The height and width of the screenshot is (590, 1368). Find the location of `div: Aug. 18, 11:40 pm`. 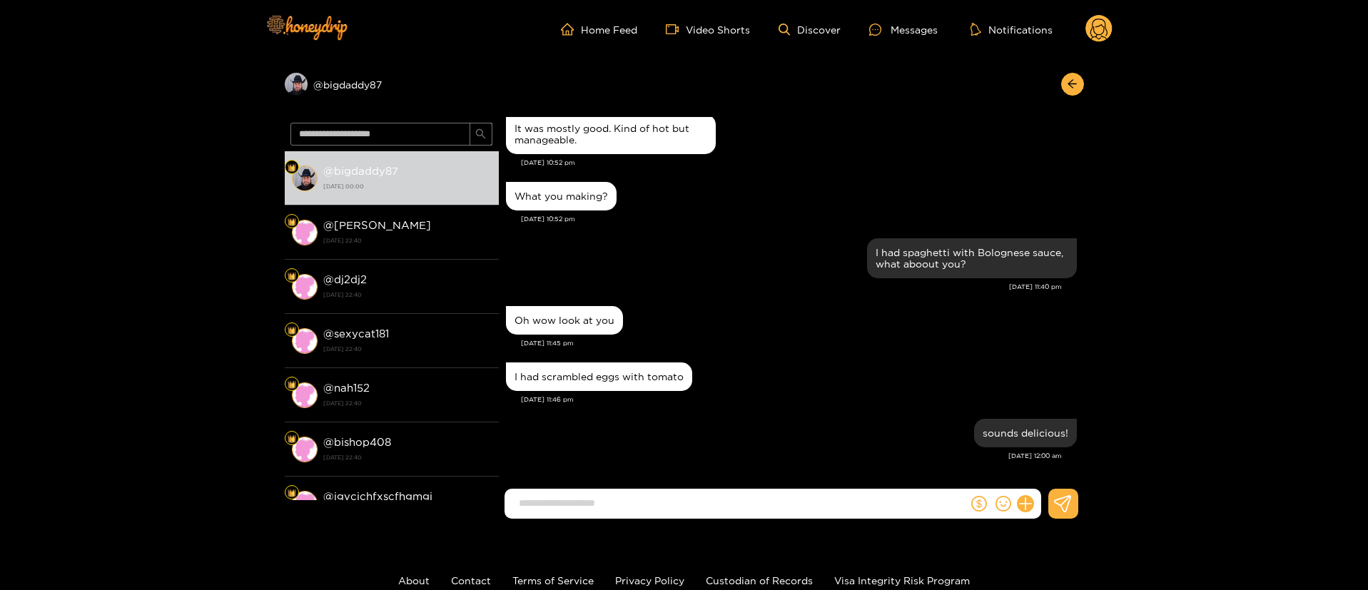

div: Aug. 18, 11:40 pm is located at coordinates (972, 258).